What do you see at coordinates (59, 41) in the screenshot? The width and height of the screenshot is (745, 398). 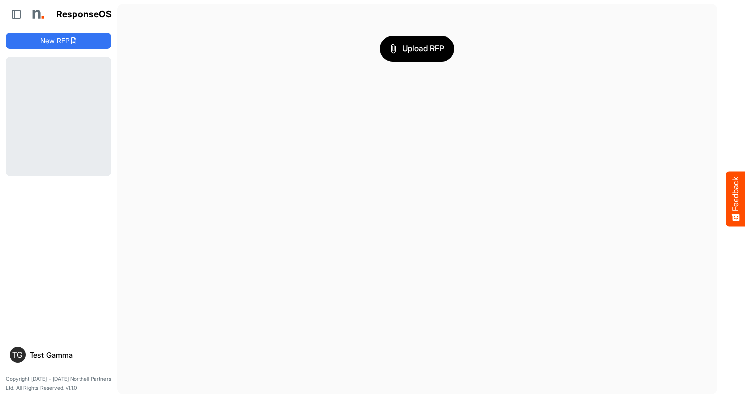 I see `button: New RFP` at bounding box center [59, 41].